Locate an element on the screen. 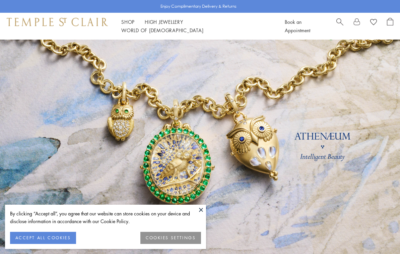 The height and width of the screenshot is (254, 400). a: Open Shopping Bag is located at coordinates (390, 26).